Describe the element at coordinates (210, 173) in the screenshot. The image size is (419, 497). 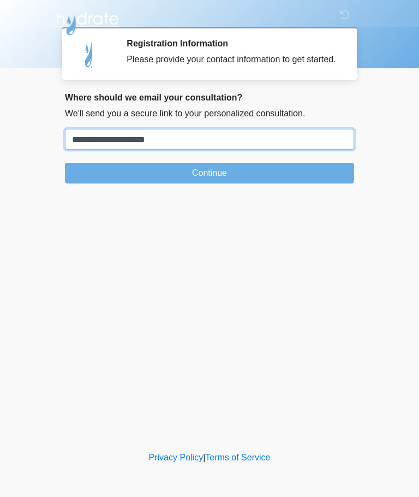
I see `button: Continue` at that location.